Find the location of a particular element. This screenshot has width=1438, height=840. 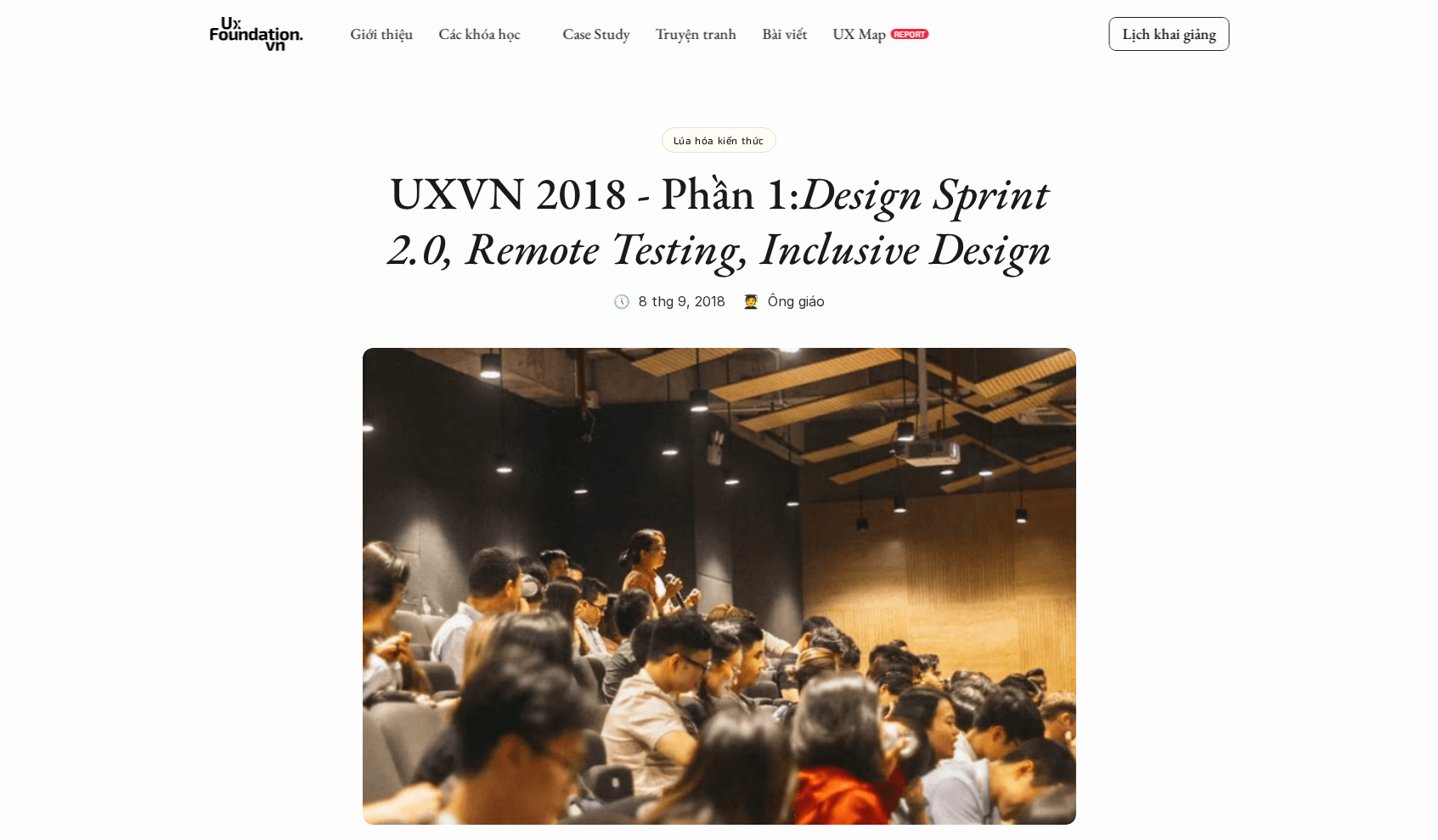

em: Design Sprint 2.0, Remote Testing, Inclusive Design is located at coordinates (722, 220).